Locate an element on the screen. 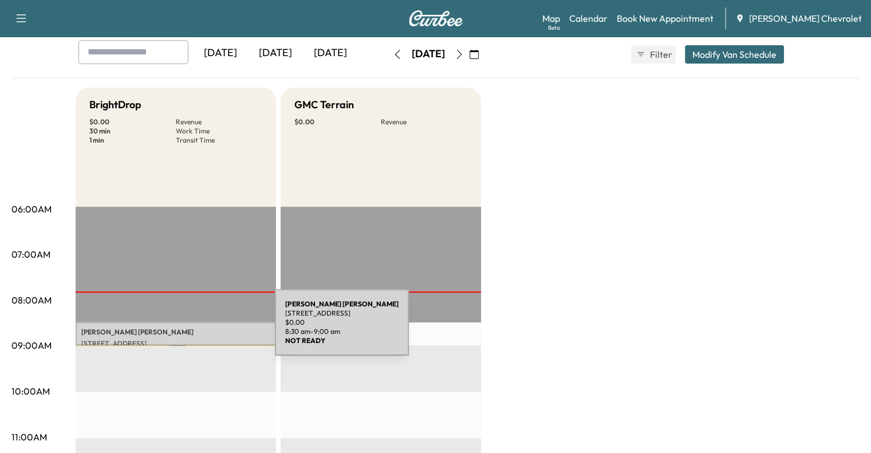 The width and height of the screenshot is (871, 453). span: Filter is located at coordinates (660, 54).